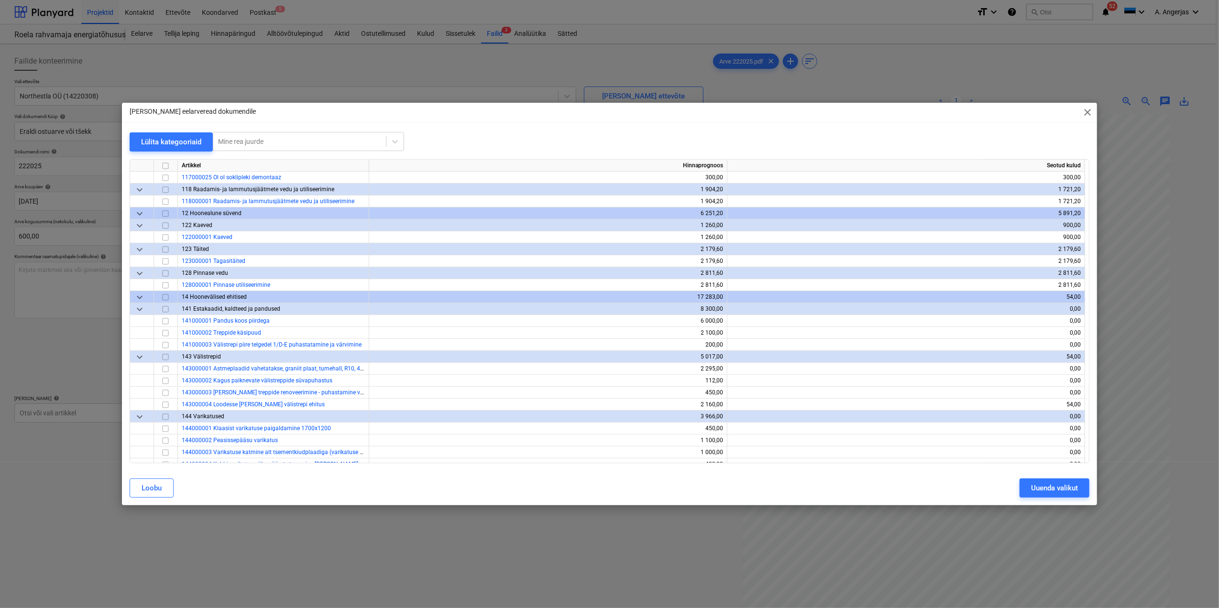 The height and width of the screenshot is (608, 1219). What do you see at coordinates (906, 213) in the screenshot?
I see `div: 5 891,20` at bounding box center [906, 213].